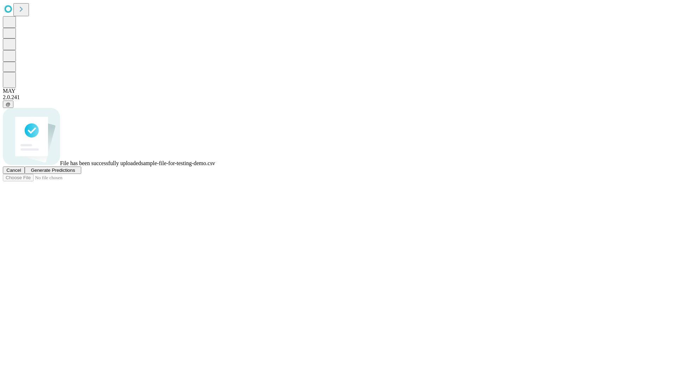  I want to click on span: Cancel, so click(14, 170).